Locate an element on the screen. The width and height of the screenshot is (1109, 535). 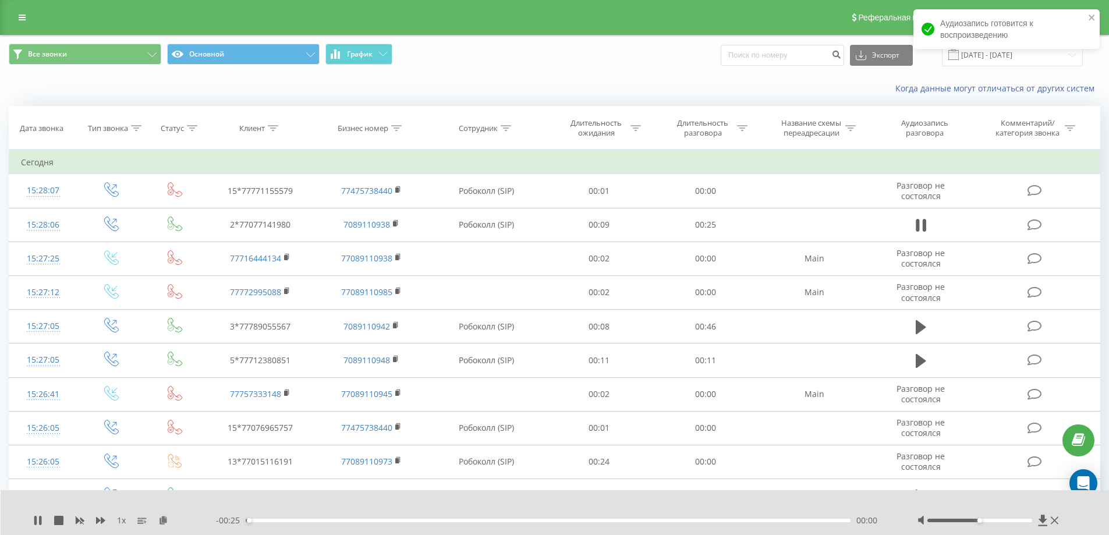
td: 00:23 is located at coordinates (599, 496).